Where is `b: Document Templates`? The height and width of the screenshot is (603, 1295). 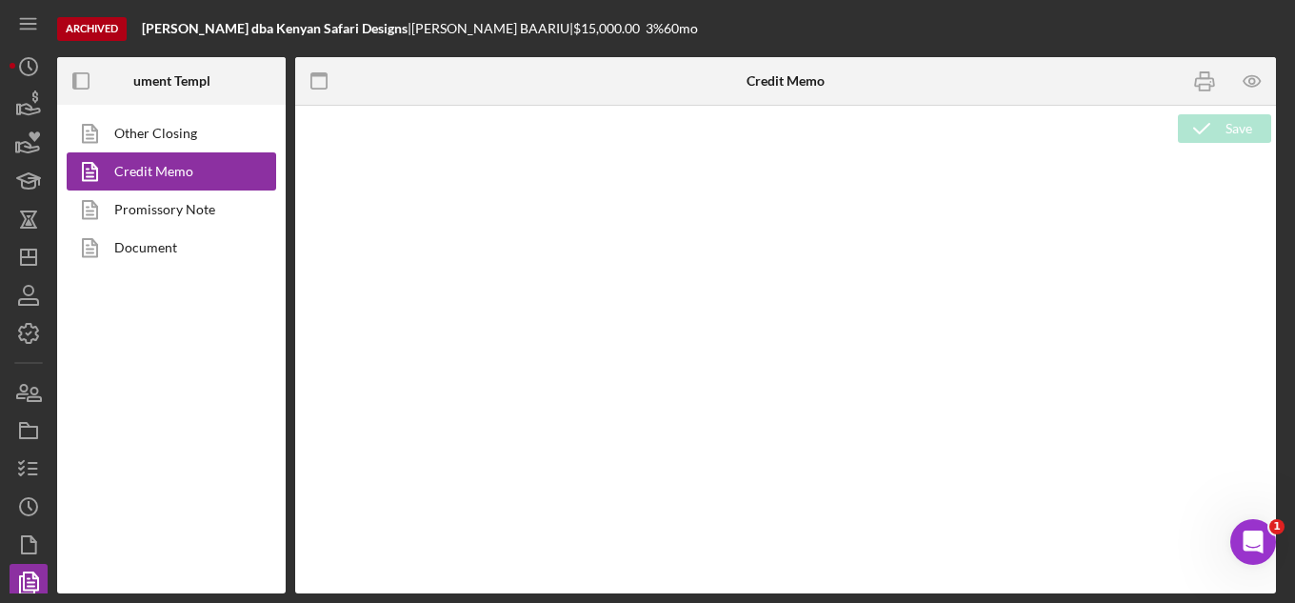
b: Document Templates is located at coordinates (171, 81).